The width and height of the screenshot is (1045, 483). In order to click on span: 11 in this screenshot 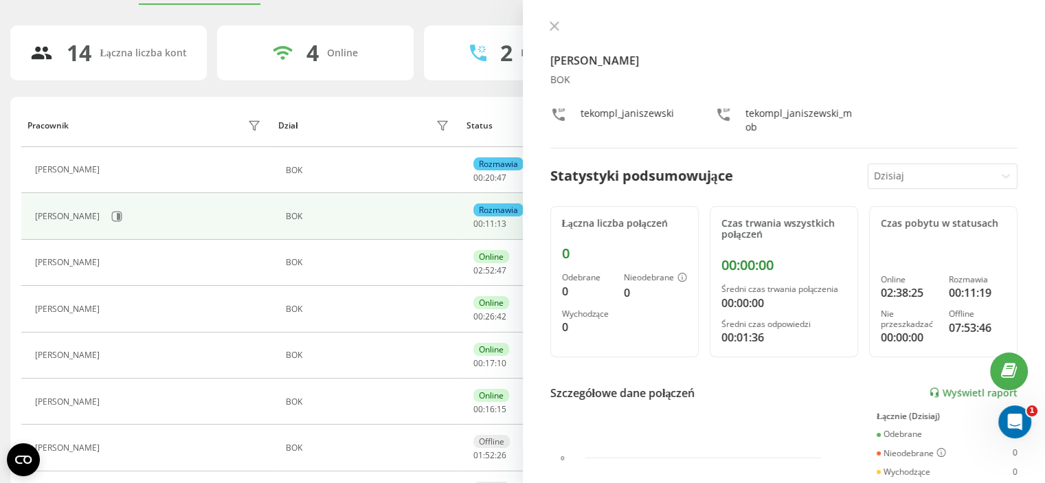, I will do `click(490, 223)`.